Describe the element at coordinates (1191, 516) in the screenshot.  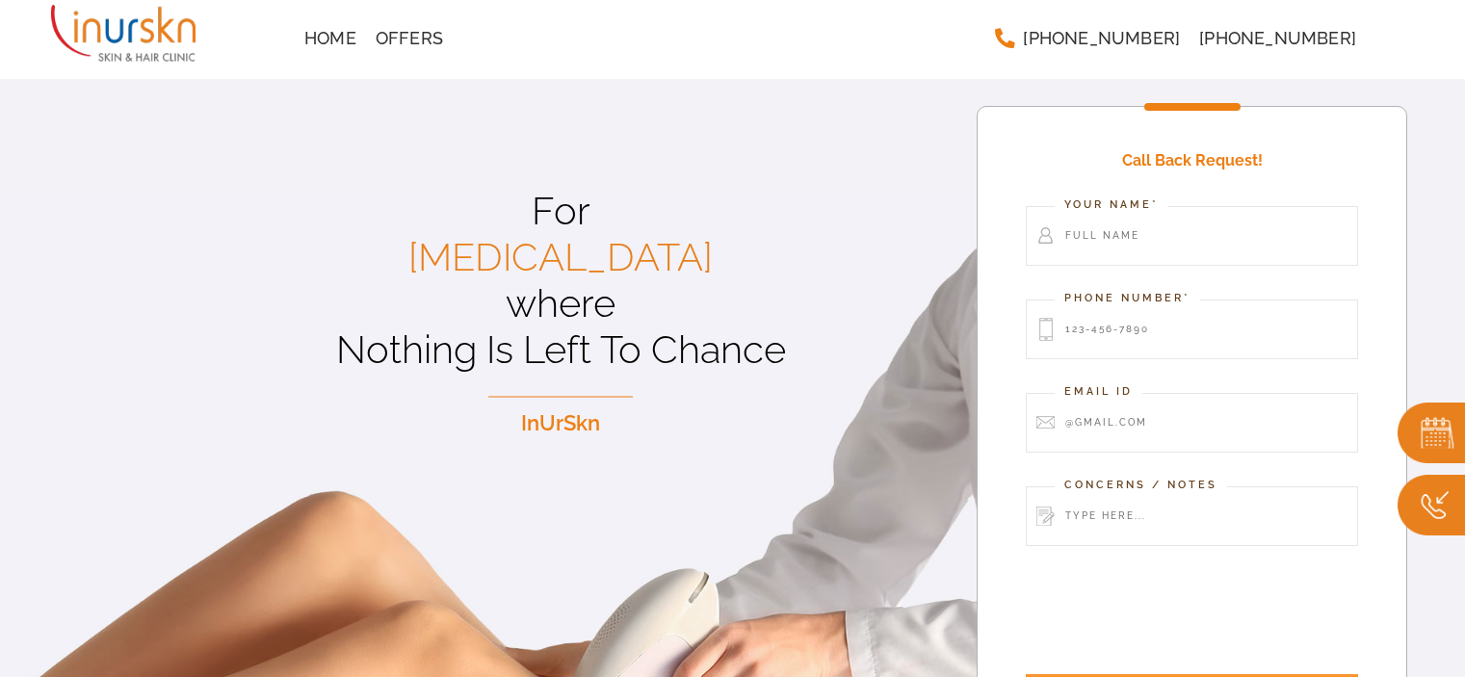
I see `input: Type here...` at that location.